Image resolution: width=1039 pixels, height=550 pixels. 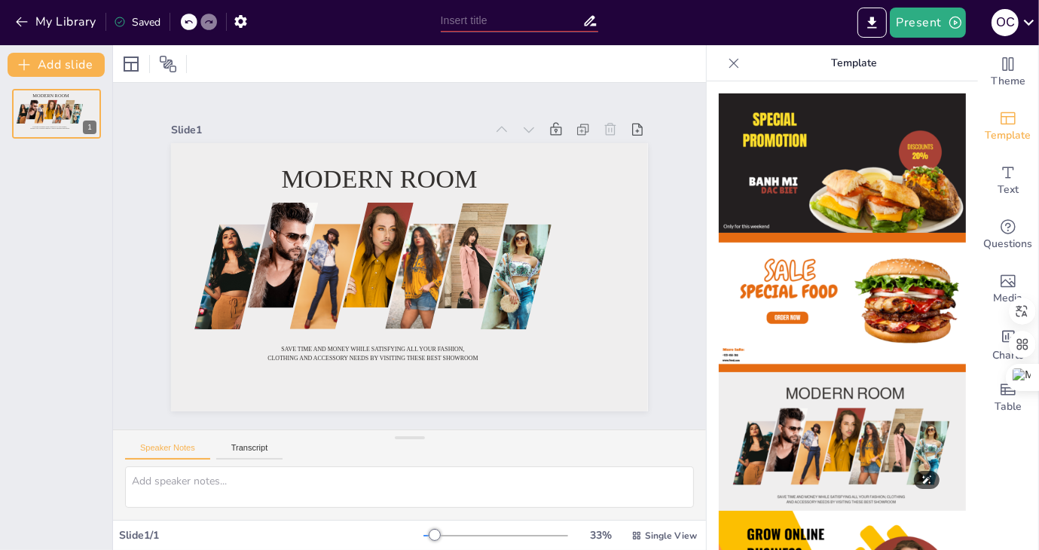 What do you see at coordinates (512, 20) in the screenshot?
I see `input: Insert title` at bounding box center [512, 20].